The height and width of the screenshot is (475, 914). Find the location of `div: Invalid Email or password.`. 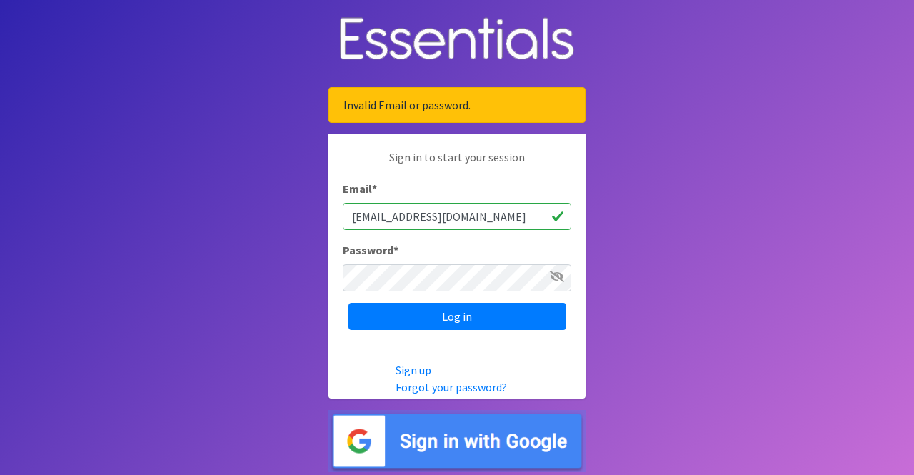

div: Invalid Email or password. is located at coordinates (457, 105).